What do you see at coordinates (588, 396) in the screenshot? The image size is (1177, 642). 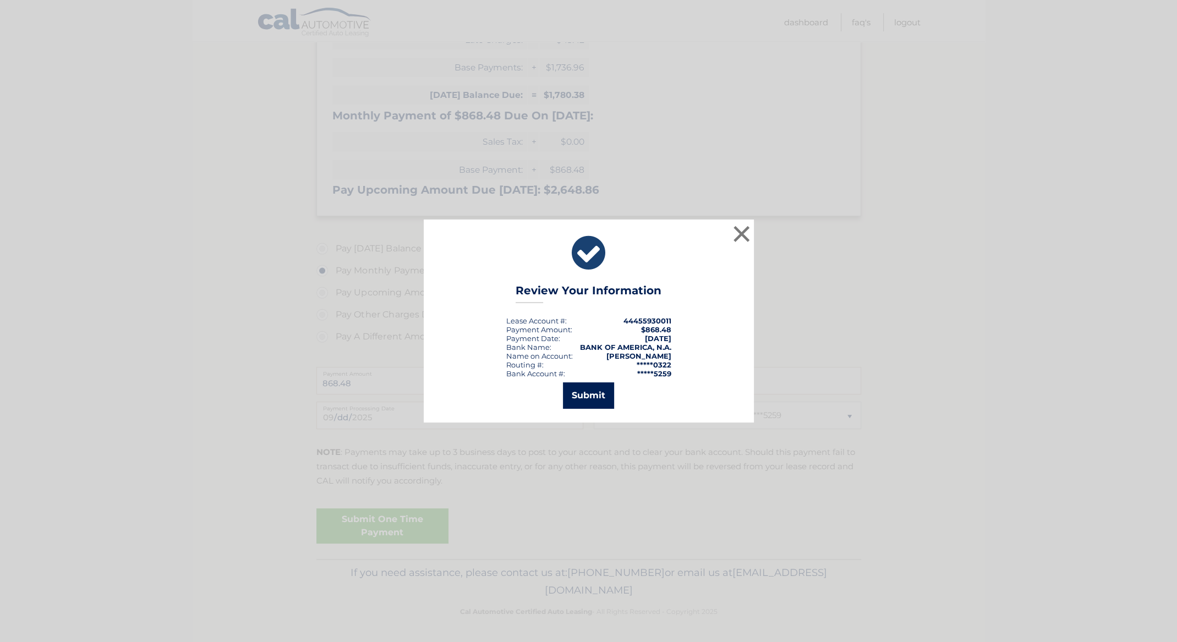 I see `button: Submit` at bounding box center [588, 396].